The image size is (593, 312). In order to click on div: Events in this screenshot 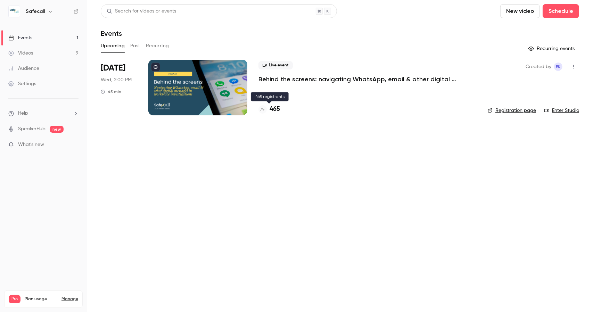, I will do `click(20, 38)`.